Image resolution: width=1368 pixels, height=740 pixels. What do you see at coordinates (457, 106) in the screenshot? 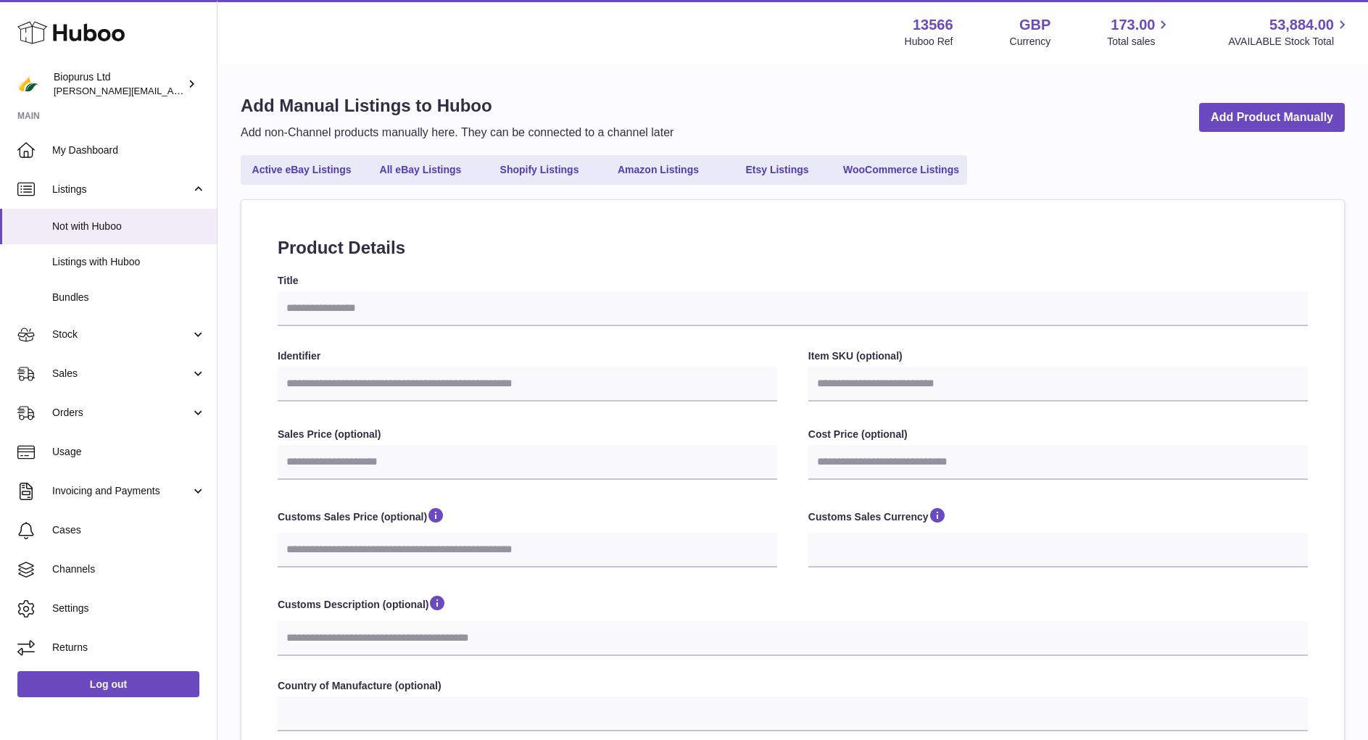
I see `h1: Add Manual Listings to Huboo` at bounding box center [457, 106].